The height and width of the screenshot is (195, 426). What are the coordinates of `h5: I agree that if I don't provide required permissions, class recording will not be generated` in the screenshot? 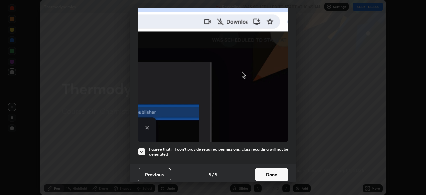 It's located at (219, 151).